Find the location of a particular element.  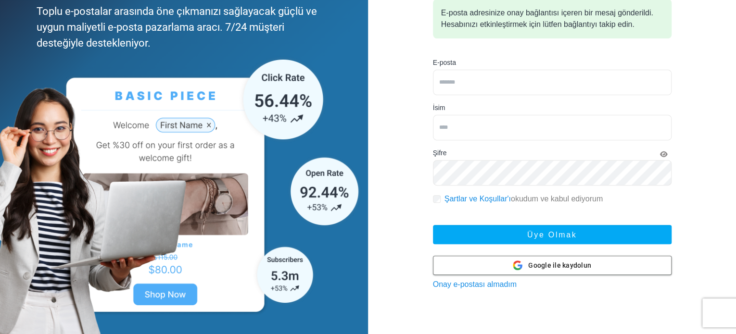

a: Şartlar ve Koşullar'ı is located at coordinates (478, 199).